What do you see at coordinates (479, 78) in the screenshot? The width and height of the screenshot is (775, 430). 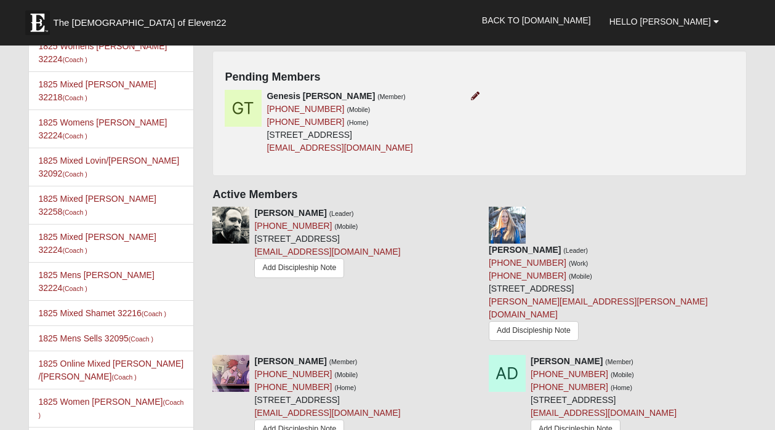 I see `h4: Pending Members` at bounding box center [479, 78].